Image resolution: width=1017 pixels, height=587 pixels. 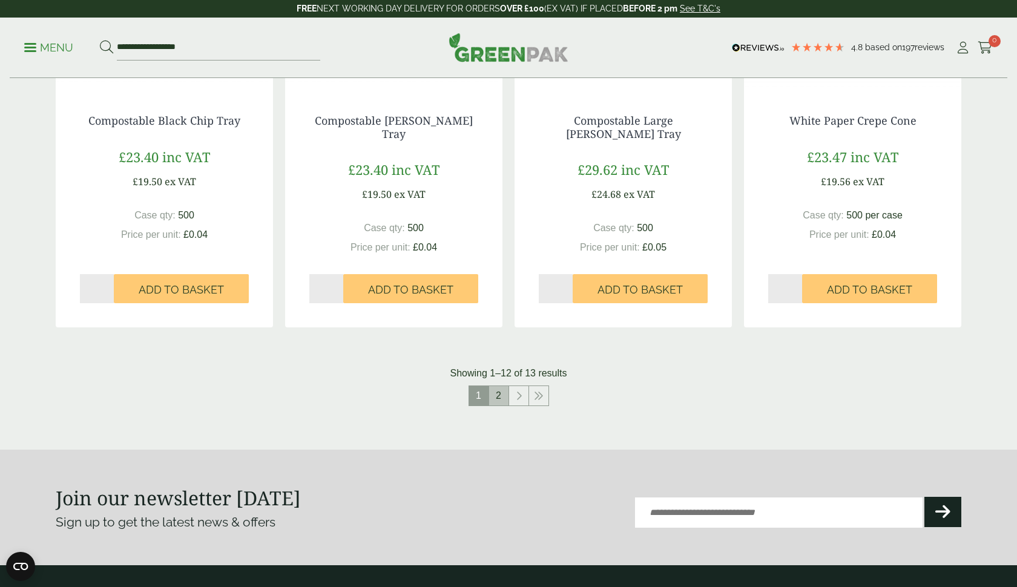 What do you see at coordinates (508, 47) in the screenshot?
I see `img: GreenPak Supplies` at bounding box center [508, 47].